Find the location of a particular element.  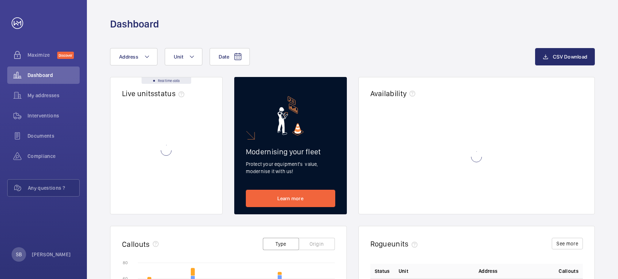

span: Interventions is located at coordinates (54, 116).